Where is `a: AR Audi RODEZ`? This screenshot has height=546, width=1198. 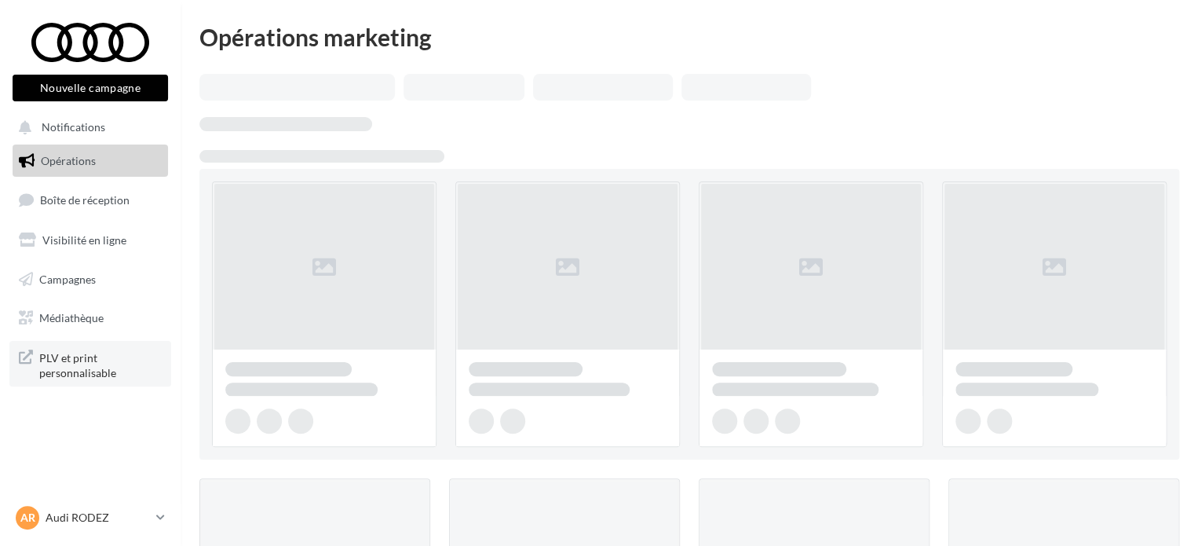
a: AR Audi RODEZ is located at coordinates (90, 517).